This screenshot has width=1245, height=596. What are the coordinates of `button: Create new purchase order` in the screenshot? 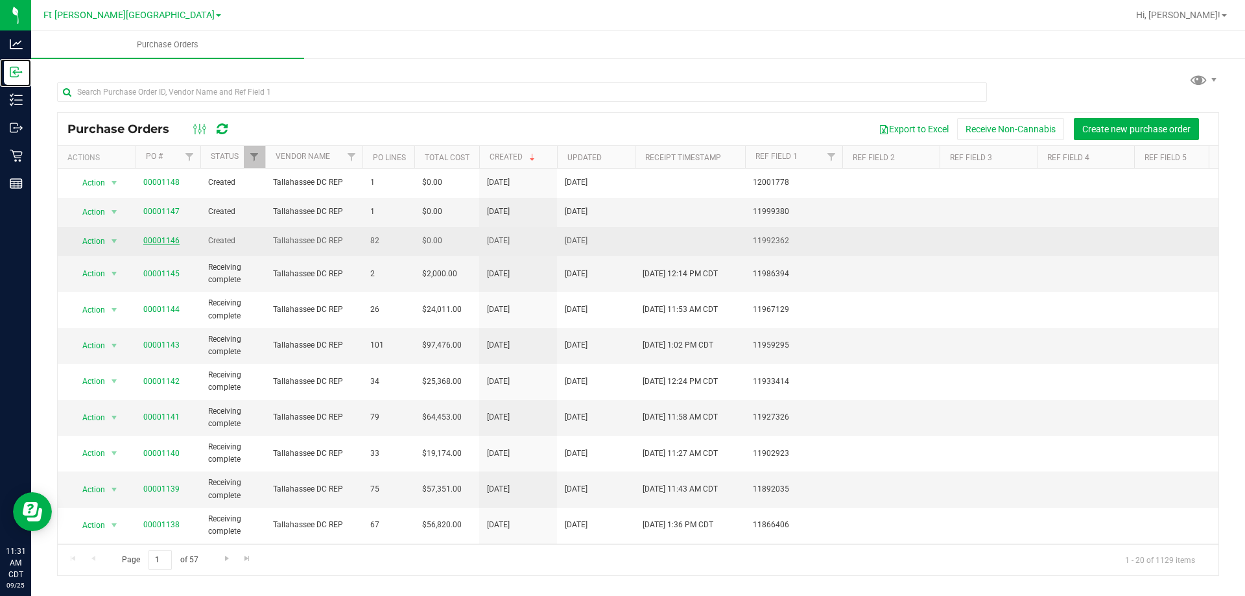 It's located at (1136, 129).